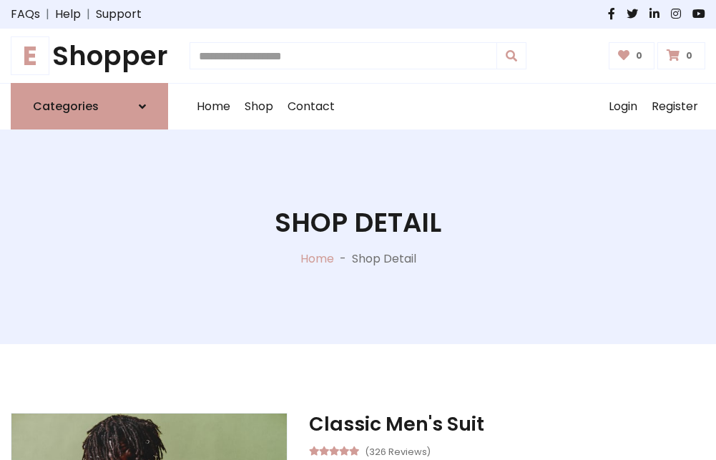  I want to click on a: Register, so click(674, 107).